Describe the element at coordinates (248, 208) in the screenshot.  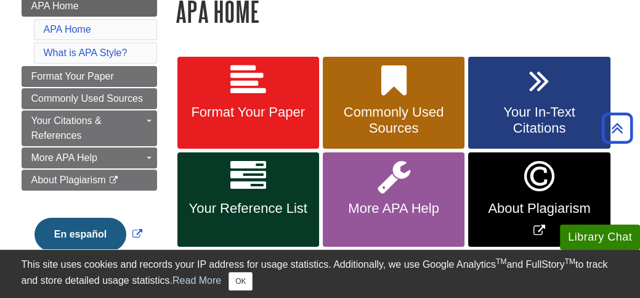
I see `span: Your Reference List` at that location.